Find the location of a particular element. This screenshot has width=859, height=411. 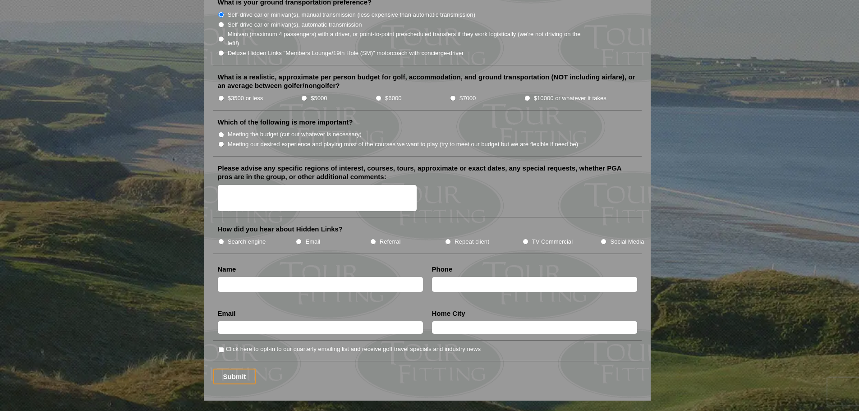

label: Meeting our desired experience and playing most of the courses we want to play (try to meet our b... is located at coordinates (403, 144).